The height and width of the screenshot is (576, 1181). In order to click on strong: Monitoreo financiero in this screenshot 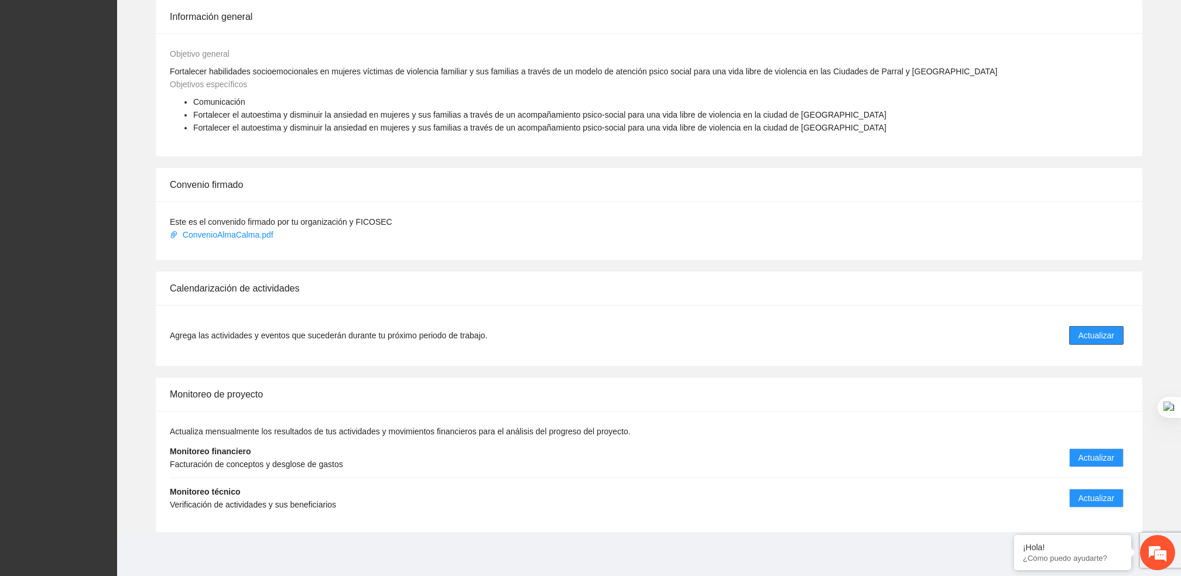, I will do `click(210, 452)`.